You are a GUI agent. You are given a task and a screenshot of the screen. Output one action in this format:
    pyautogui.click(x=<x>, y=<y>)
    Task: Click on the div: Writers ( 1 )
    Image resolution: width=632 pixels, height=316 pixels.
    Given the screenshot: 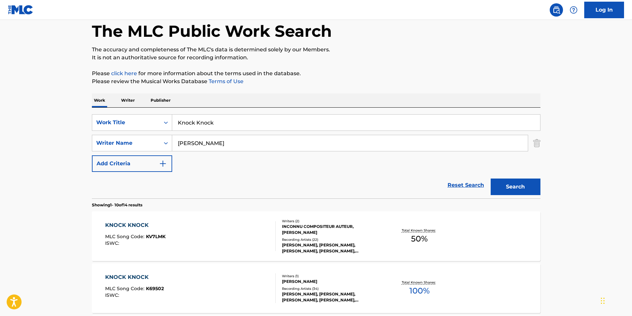 What is the action you would take?
    pyautogui.click(x=332, y=276)
    